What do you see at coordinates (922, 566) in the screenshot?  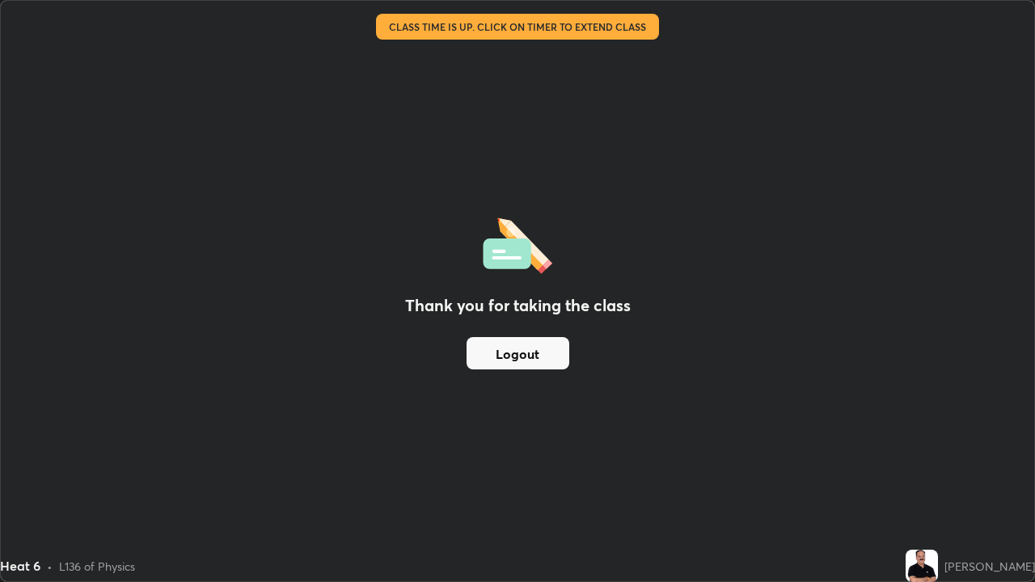 I see `img: 605ba8bc909545269ef7945e2730f7c4.jpg` at bounding box center [922, 566].